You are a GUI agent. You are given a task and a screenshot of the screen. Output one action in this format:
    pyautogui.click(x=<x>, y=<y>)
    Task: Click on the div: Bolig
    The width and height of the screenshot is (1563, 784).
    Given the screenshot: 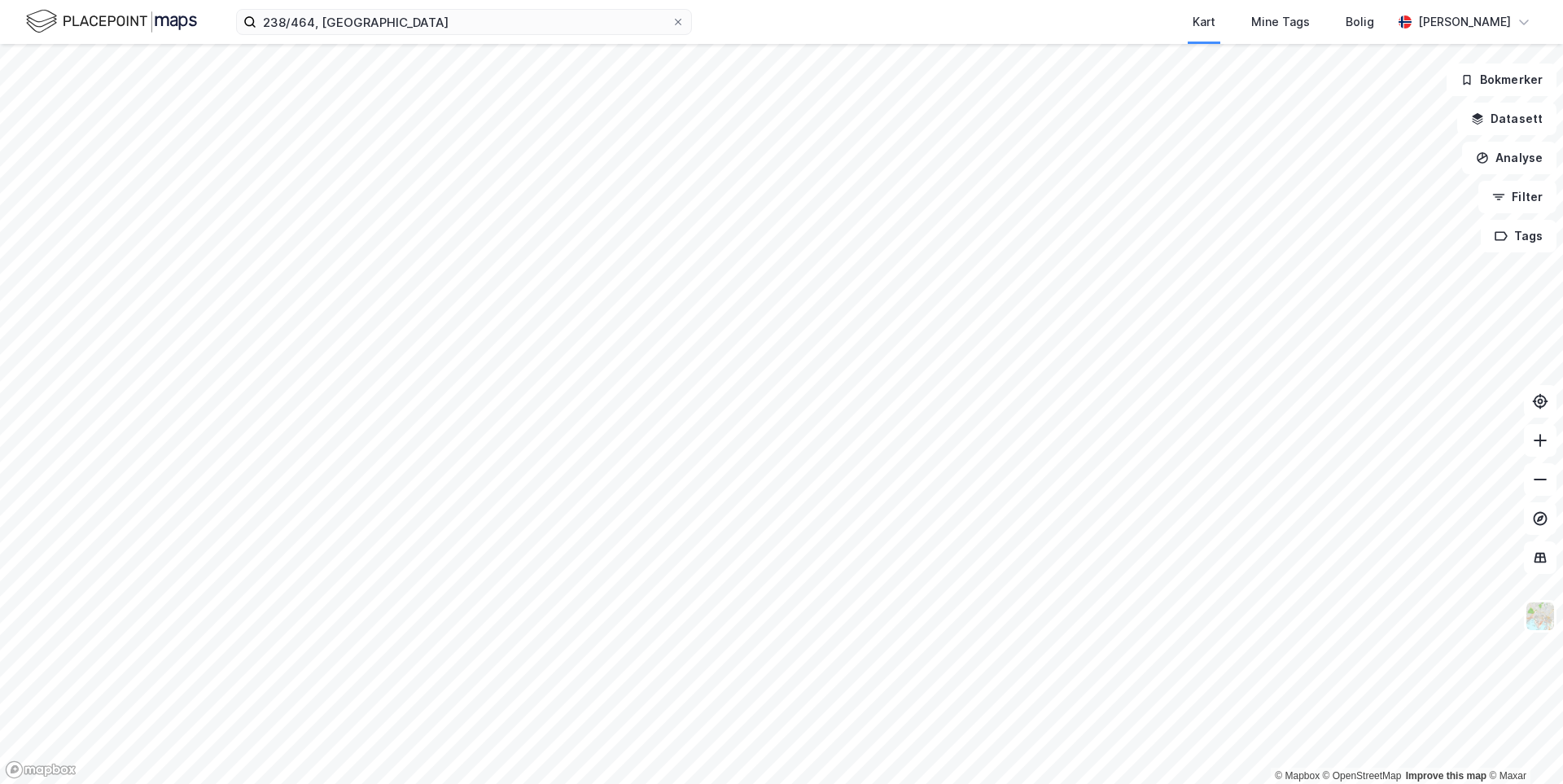 What is the action you would take?
    pyautogui.click(x=1359, y=22)
    